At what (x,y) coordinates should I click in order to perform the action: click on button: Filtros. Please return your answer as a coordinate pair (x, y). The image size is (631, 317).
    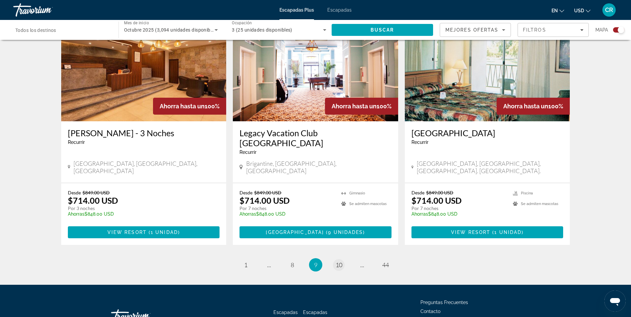
    Looking at the image, I should click on (553, 30).